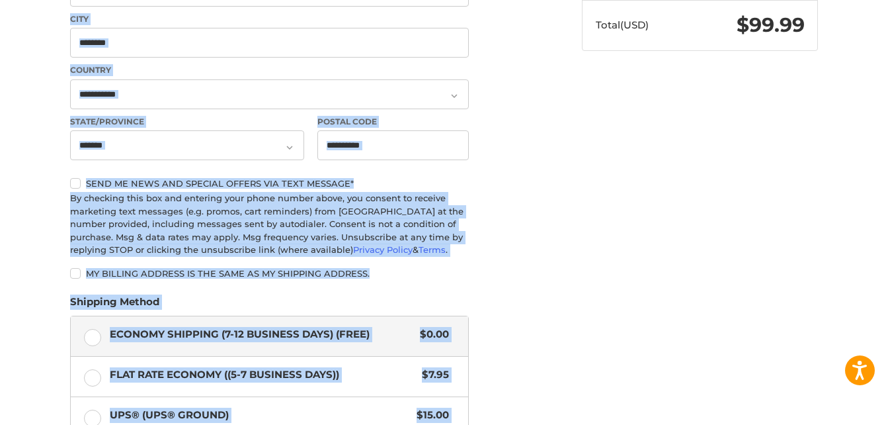 The image size is (888, 425). What do you see at coordinates (187, 122) in the screenshot?
I see `label: State/Province` at bounding box center [187, 122].